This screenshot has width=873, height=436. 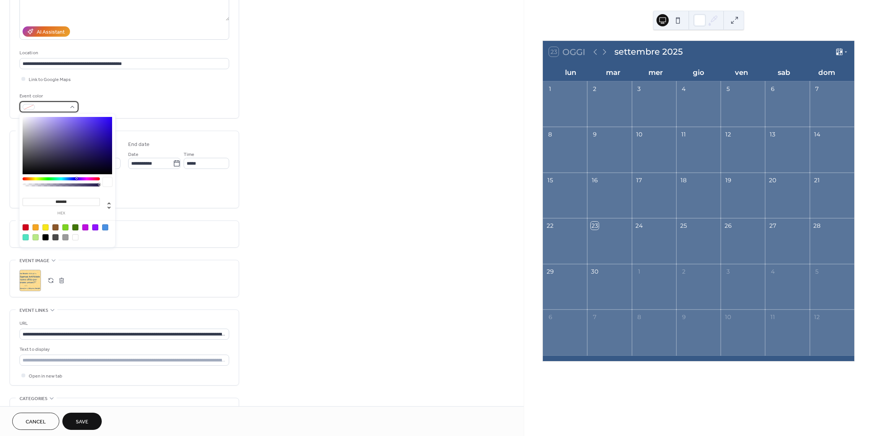 I want to click on span: Event image, so click(x=34, y=261).